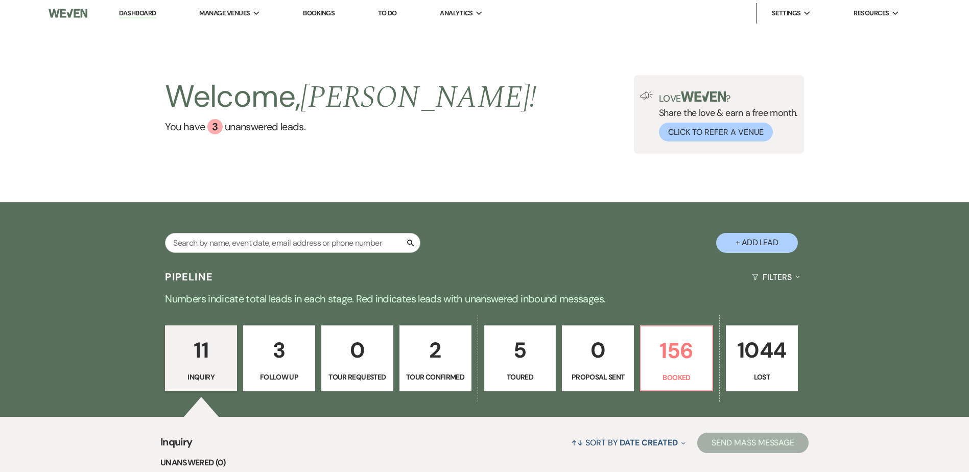 This screenshot has width=969, height=472. What do you see at coordinates (597, 377) in the screenshot?
I see `p: Proposal Sent` at bounding box center [597, 377].